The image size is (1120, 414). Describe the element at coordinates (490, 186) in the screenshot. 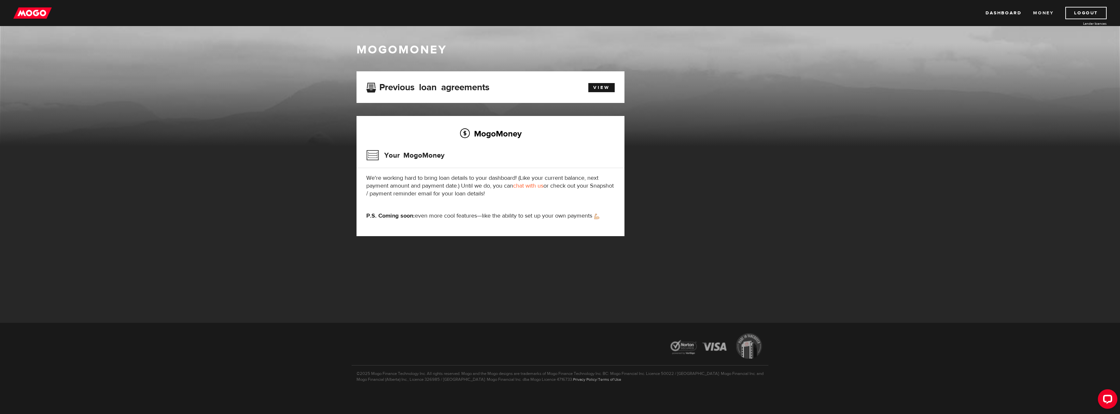

I see `p: We're working hard to bring loan details to your dashboard! (Like your current balance, next paym...` at that location.